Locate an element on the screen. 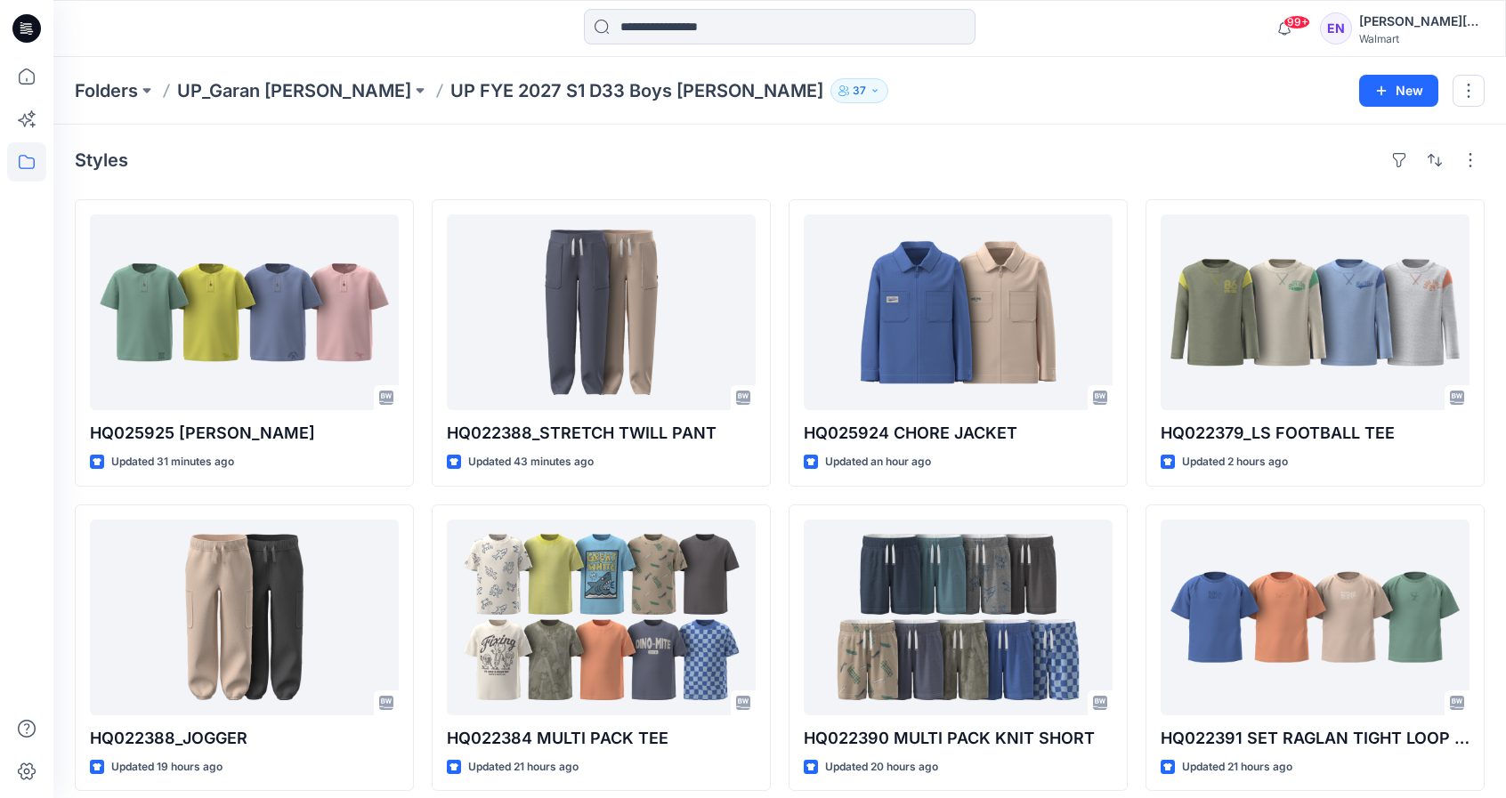 The image size is (1506, 798). a: Folders is located at coordinates (106, 91).